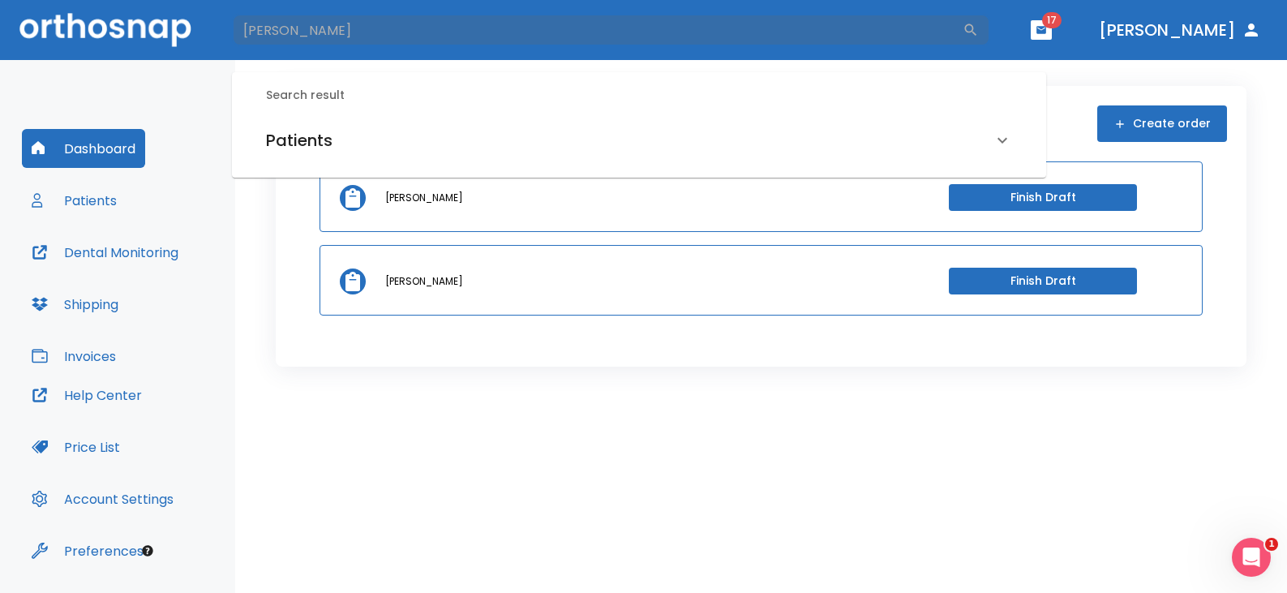 The image size is (1287, 593). Describe the element at coordinates (74, 356) in the screenshot. I see `a: Invoices` at that location.